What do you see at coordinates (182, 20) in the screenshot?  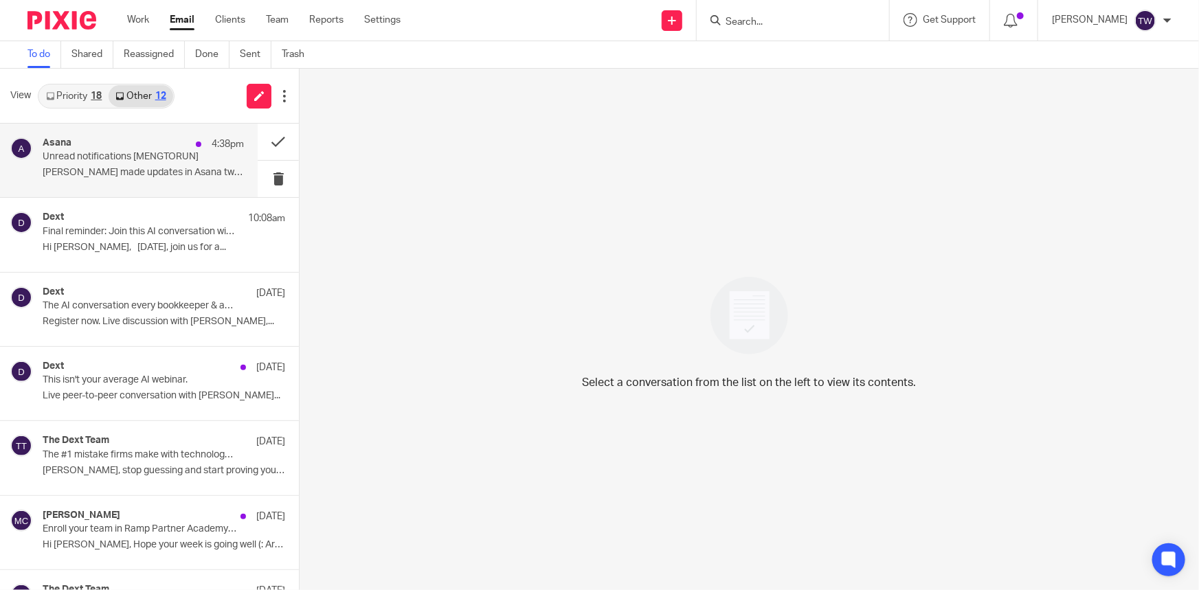 I see `a: Email` at bounding box center [182, 20].